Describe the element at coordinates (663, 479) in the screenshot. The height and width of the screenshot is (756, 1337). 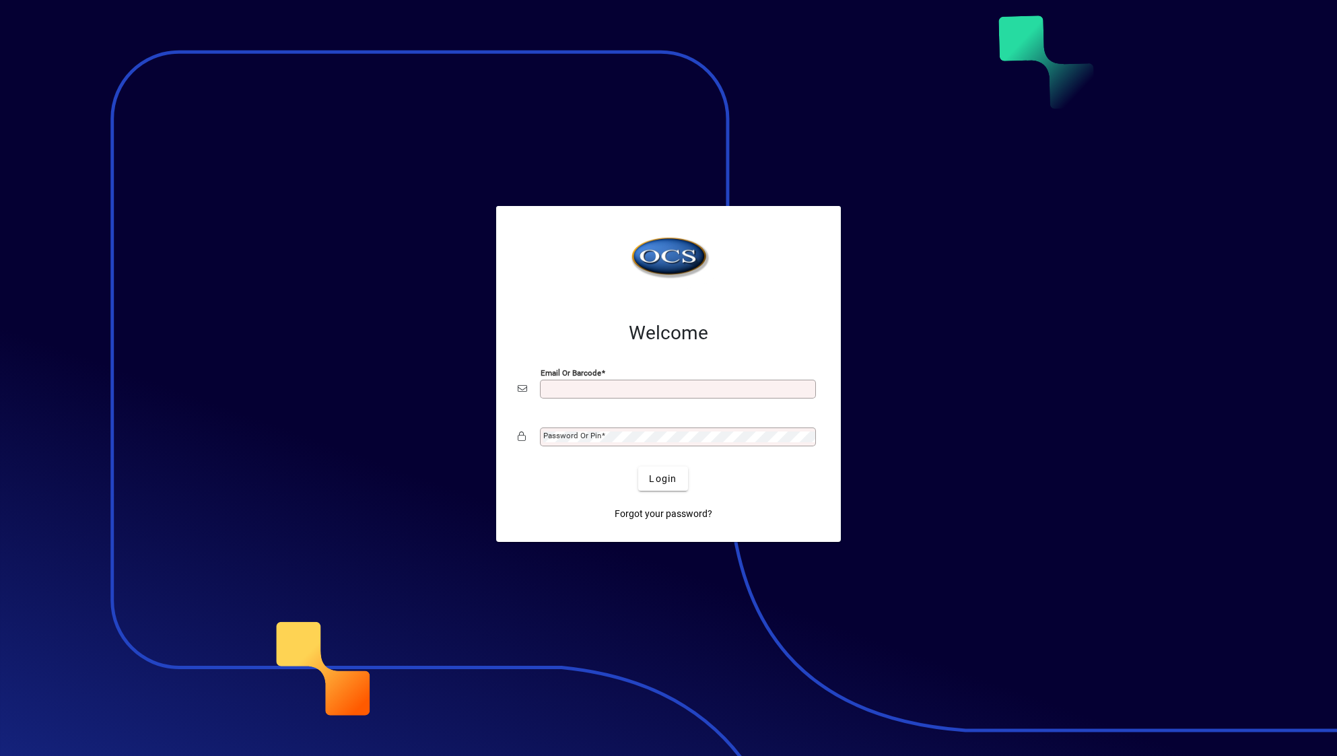
I see `button: Login` at that location.